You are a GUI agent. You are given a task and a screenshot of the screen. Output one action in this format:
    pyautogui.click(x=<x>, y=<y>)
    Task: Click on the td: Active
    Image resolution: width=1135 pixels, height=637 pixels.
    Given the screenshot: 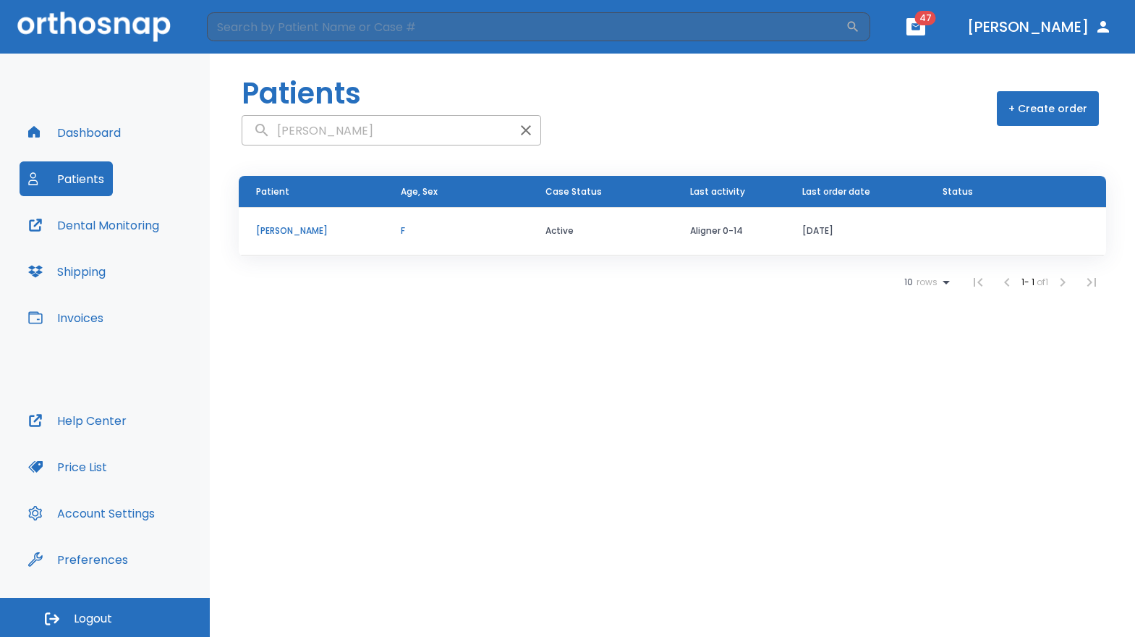 What is the action you would take?
    pyautogui.click(x=600, y=231)
    